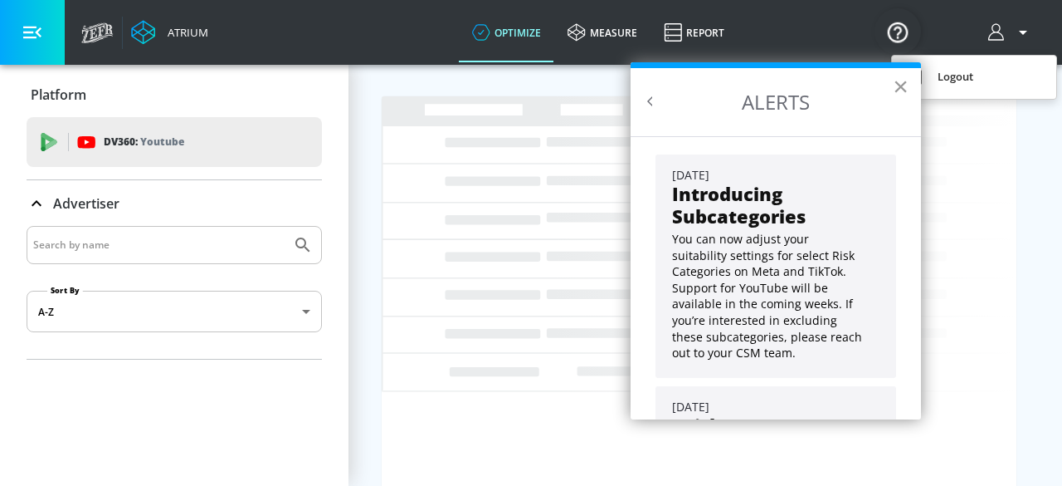  What do you see at coordinates (974, 77) in the screenshot?
I see `a: Logout` at bounding box center [974, 77].